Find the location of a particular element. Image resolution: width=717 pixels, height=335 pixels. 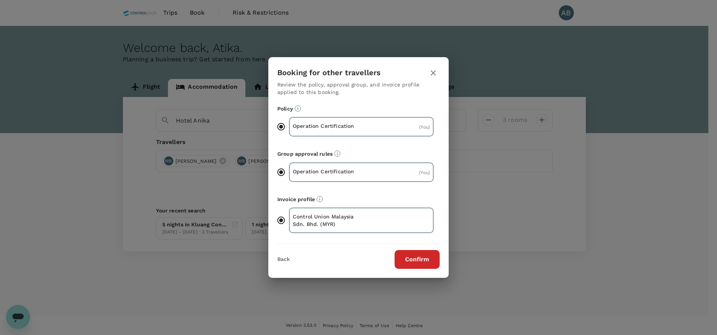

button: Confirm is located at coordinates (417, 259).